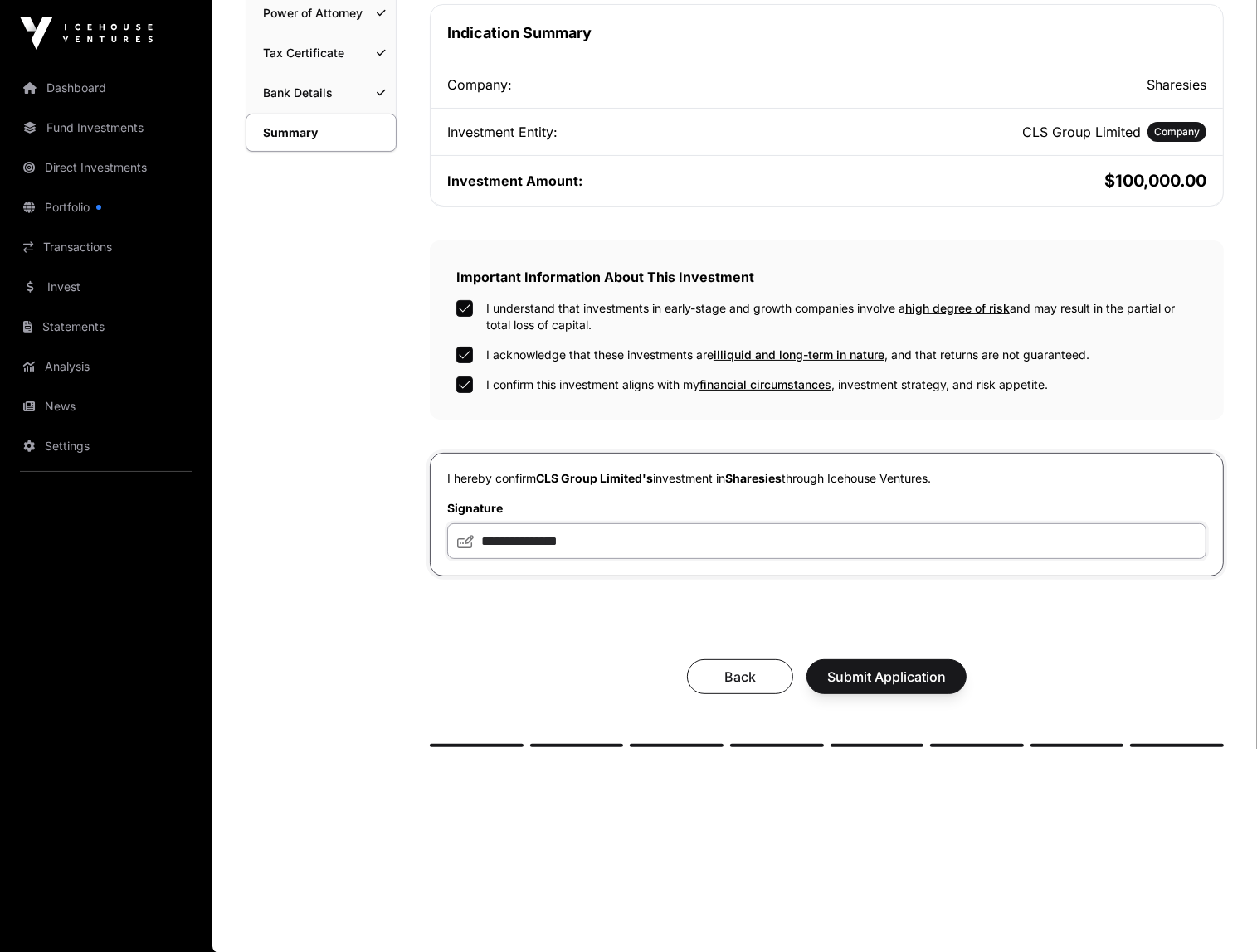 Image resolution: width=1257 pixels, height=952 pixels. What do you see at coordinates (740, 677) in the screenshot?
I see `span: Back` at bounding box center [740, 677].